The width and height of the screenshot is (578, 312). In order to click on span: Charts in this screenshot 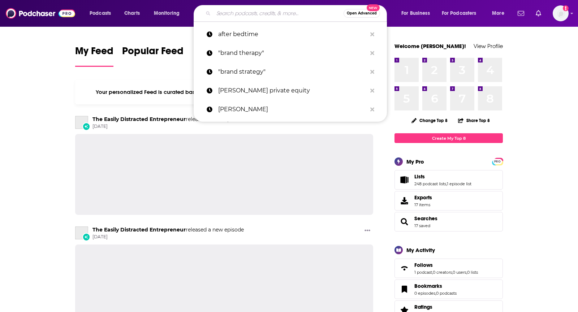, I will do `click(132, 13)`.